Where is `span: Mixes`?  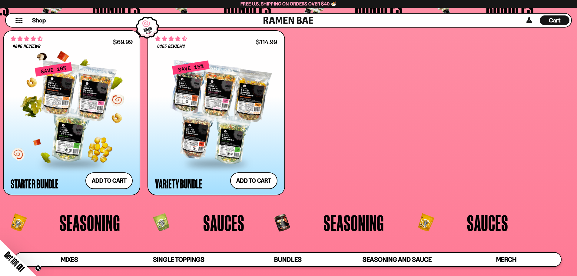
span: Mixes is located at coordinates (69, 259).